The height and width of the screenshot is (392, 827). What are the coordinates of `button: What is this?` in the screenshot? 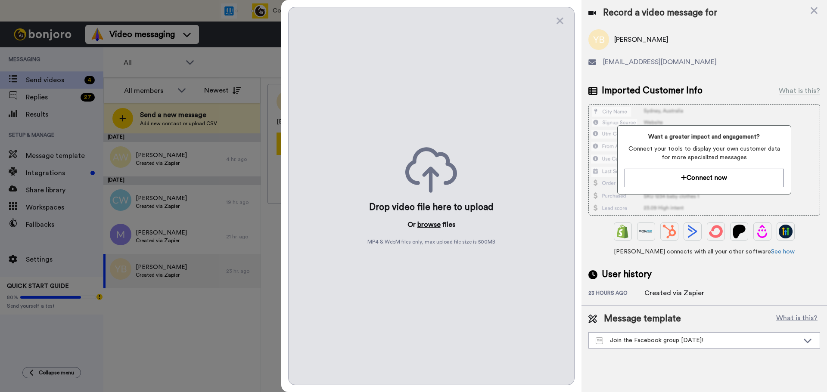 It's located at (796, 319).